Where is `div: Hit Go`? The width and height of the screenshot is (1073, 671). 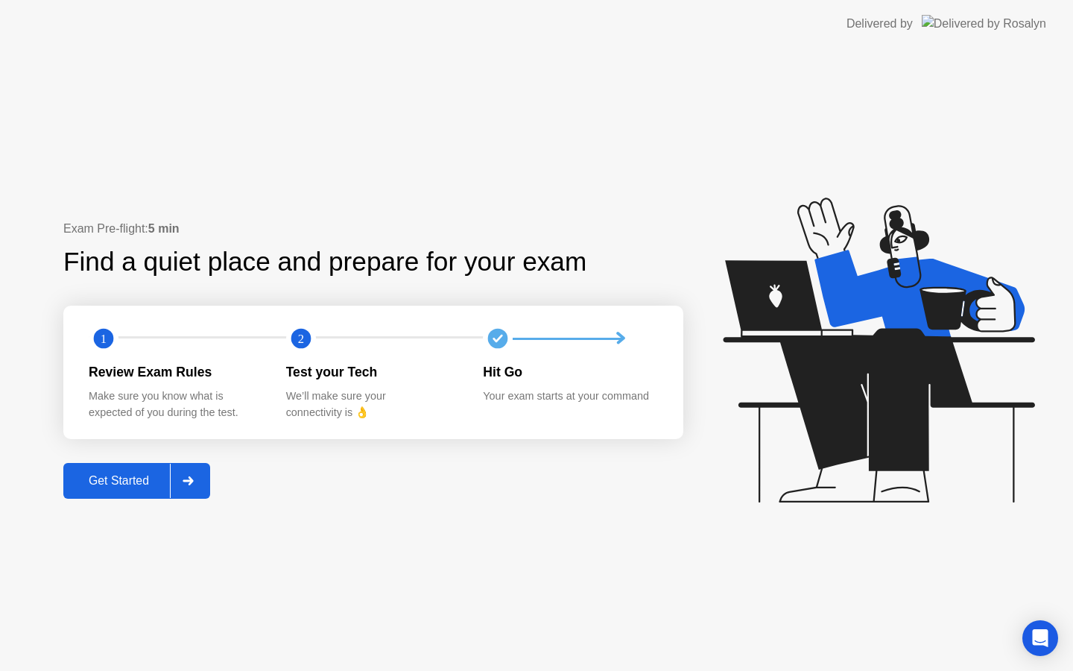 div: Hit Go is located at coordinates (569, 372).